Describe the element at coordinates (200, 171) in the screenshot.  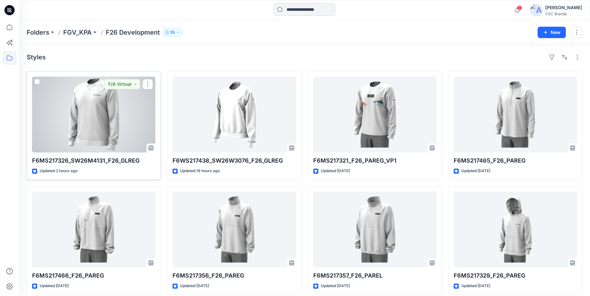
I see `p: Updated 19 hours ago` at that location.